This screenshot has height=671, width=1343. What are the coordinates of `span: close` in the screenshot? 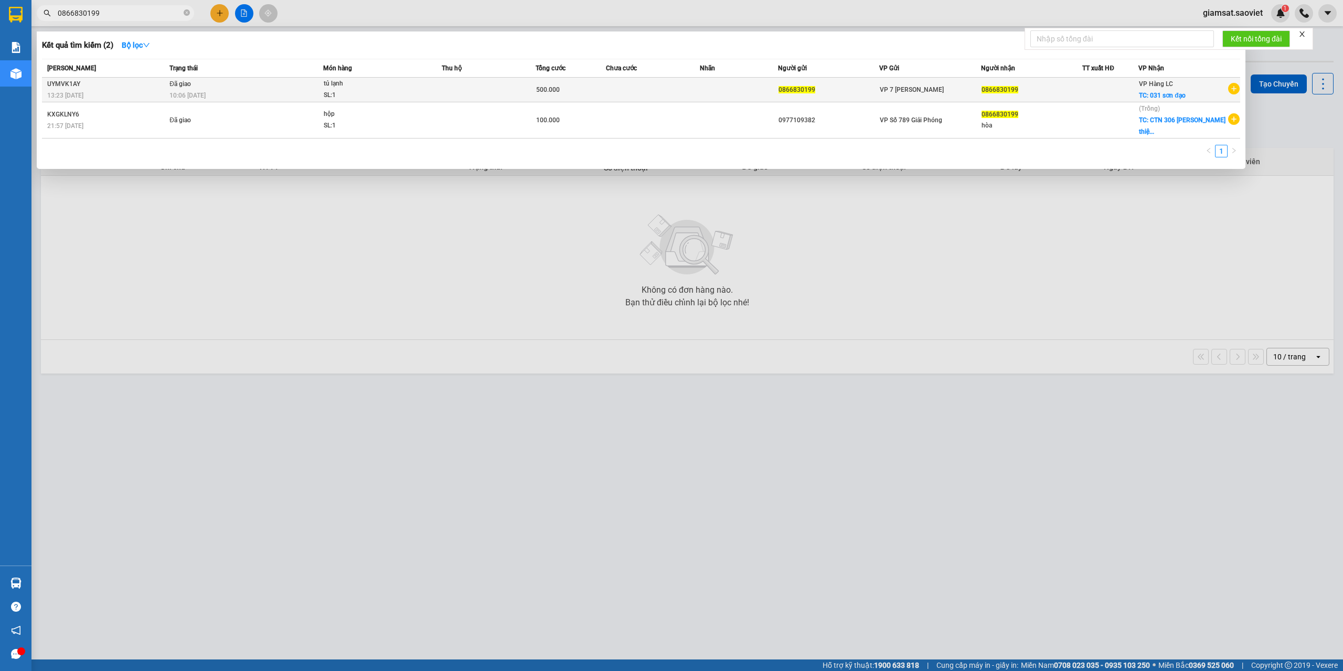 It's located at (1302, 34).